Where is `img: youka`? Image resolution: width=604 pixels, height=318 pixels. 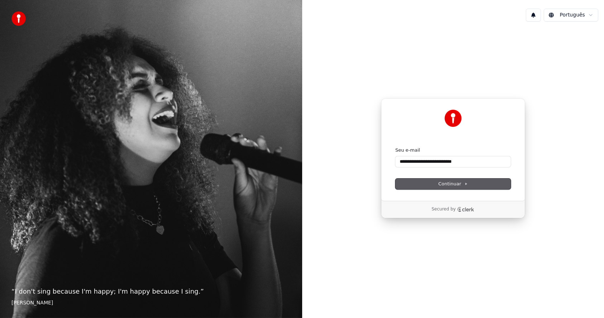
img: youka is located at coordinates (19, 19).